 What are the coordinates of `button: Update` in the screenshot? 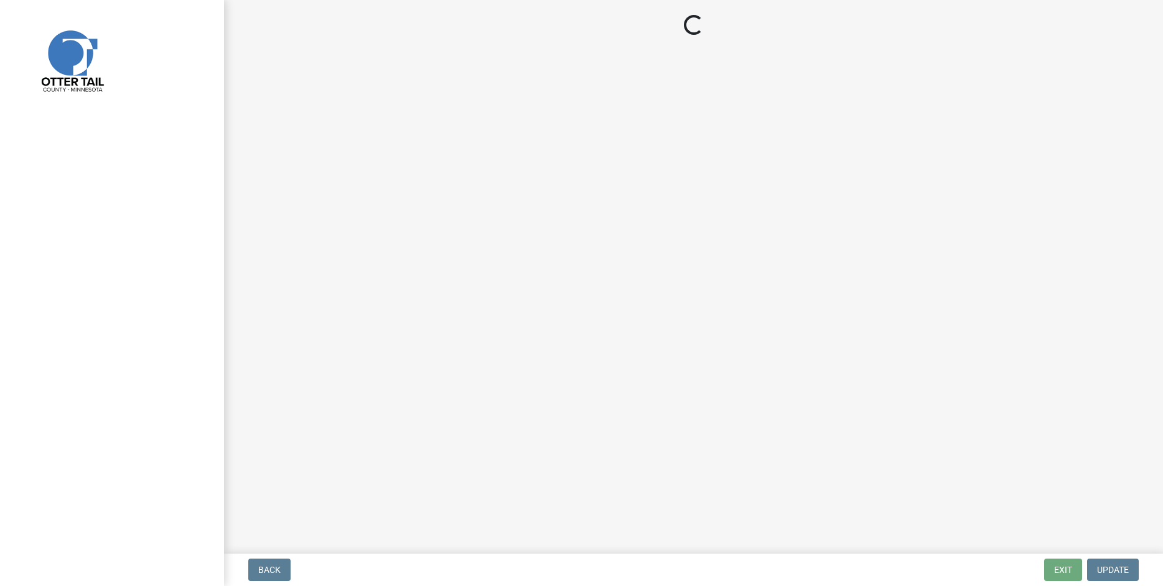 It's located at (1113, 570).